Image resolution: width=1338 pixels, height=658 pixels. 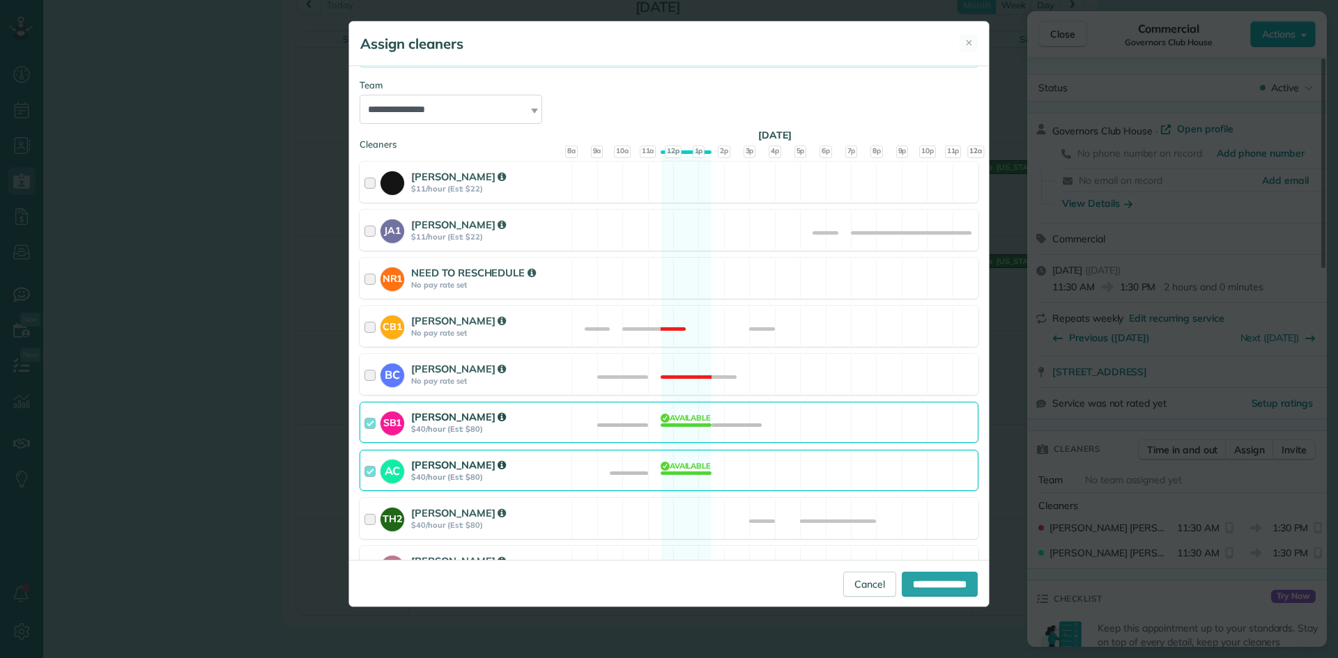 What do you see at coordinates (392, 373) in the screenshot?
I see `strong: BC` at bounding box center [392, 373].